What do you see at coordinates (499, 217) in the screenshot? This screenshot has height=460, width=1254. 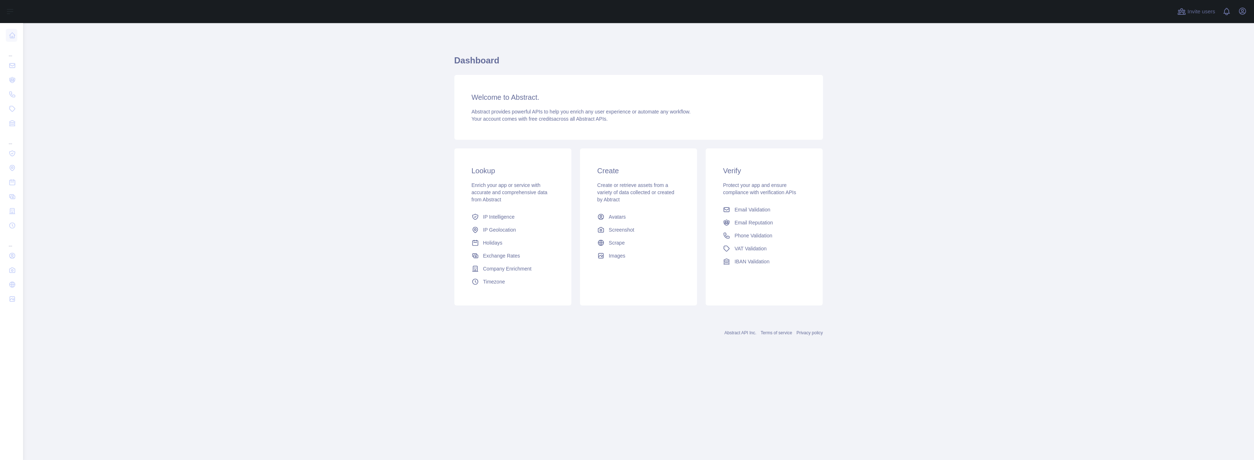 I see `span: IP Intelligence` at bounding box center [499, 217].